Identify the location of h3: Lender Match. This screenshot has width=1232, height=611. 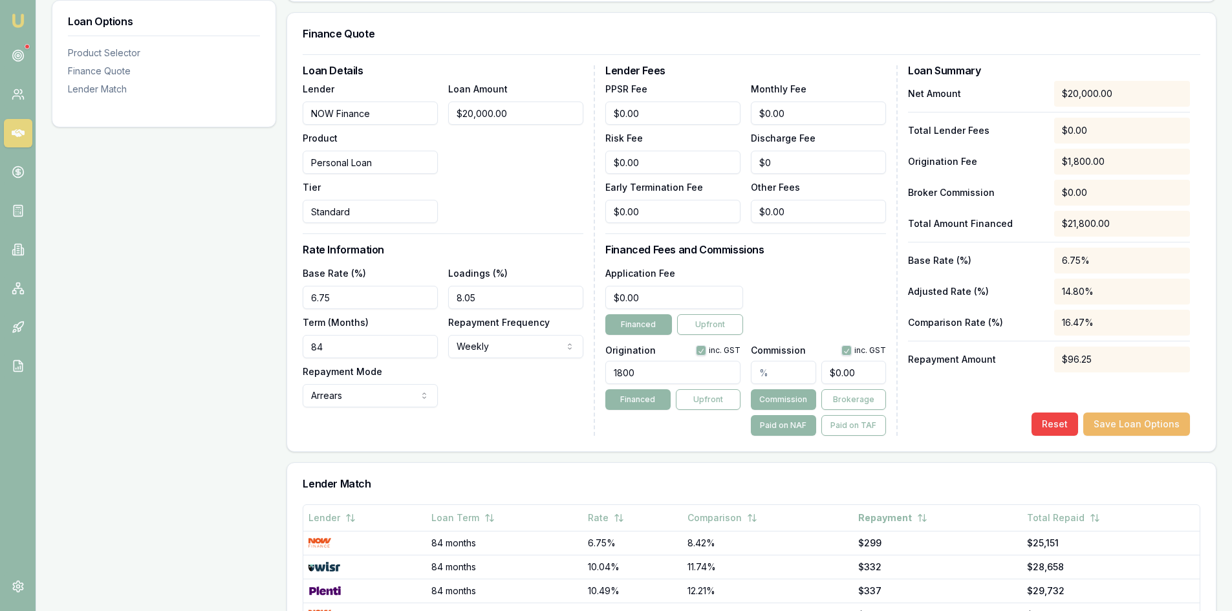
(751, 484).